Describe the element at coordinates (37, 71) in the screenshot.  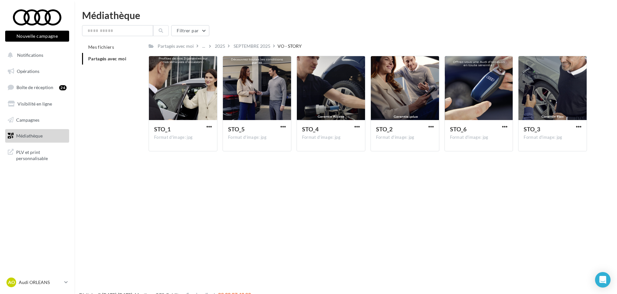
I see `a: Opérations` at that location.